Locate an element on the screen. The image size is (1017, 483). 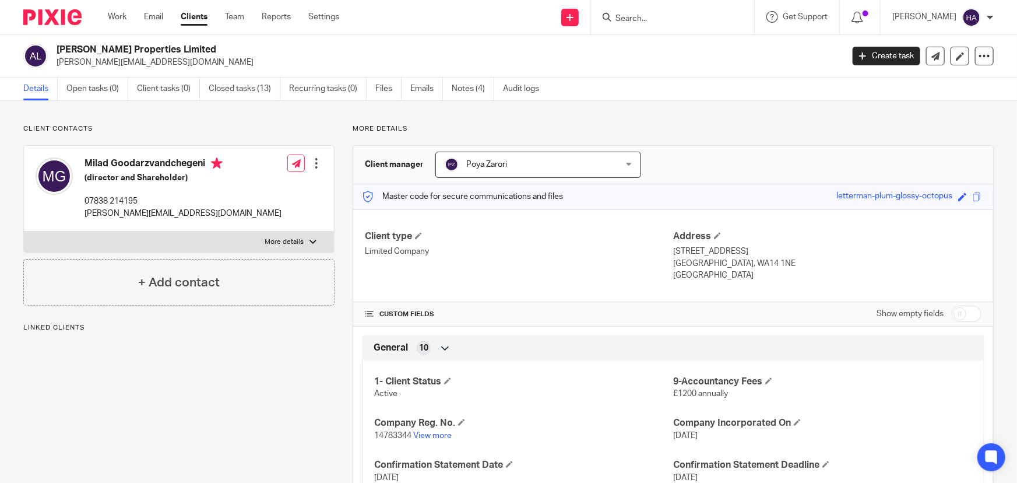
a: Create task is located at coordinates (887, 56).